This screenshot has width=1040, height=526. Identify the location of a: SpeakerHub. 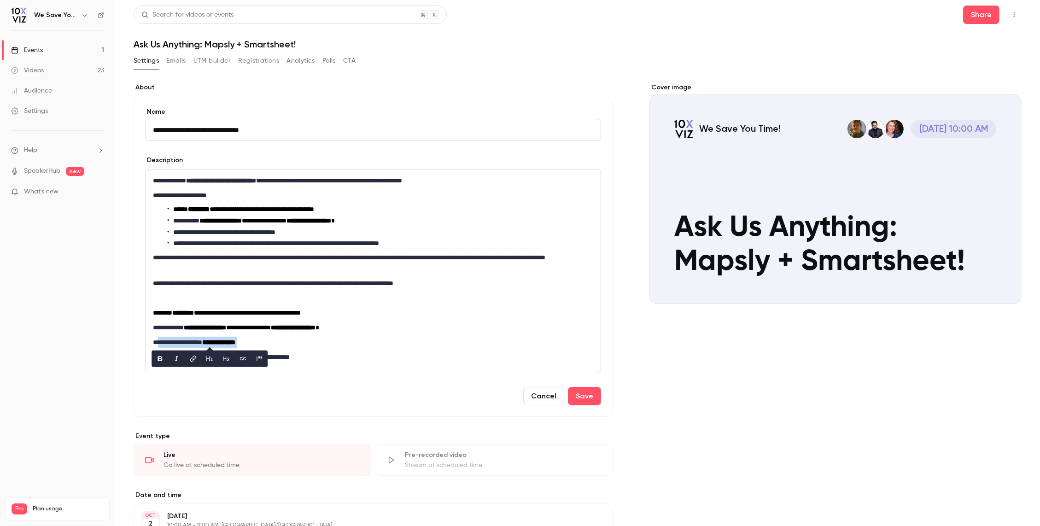
(42, 171).